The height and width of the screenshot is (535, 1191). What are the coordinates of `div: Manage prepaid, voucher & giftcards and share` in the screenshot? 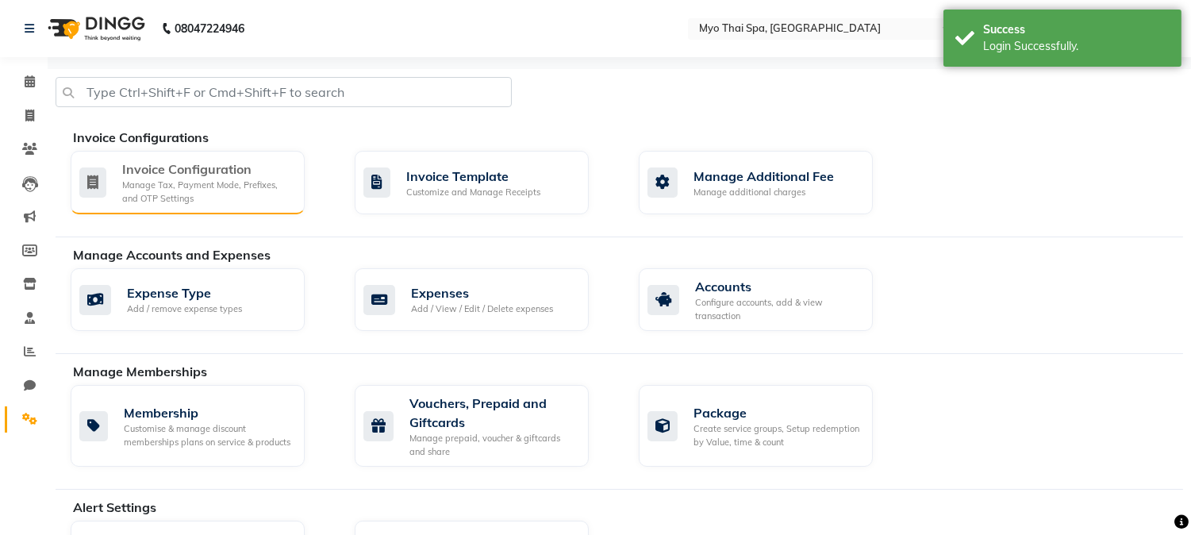 It's located at (493, 444).